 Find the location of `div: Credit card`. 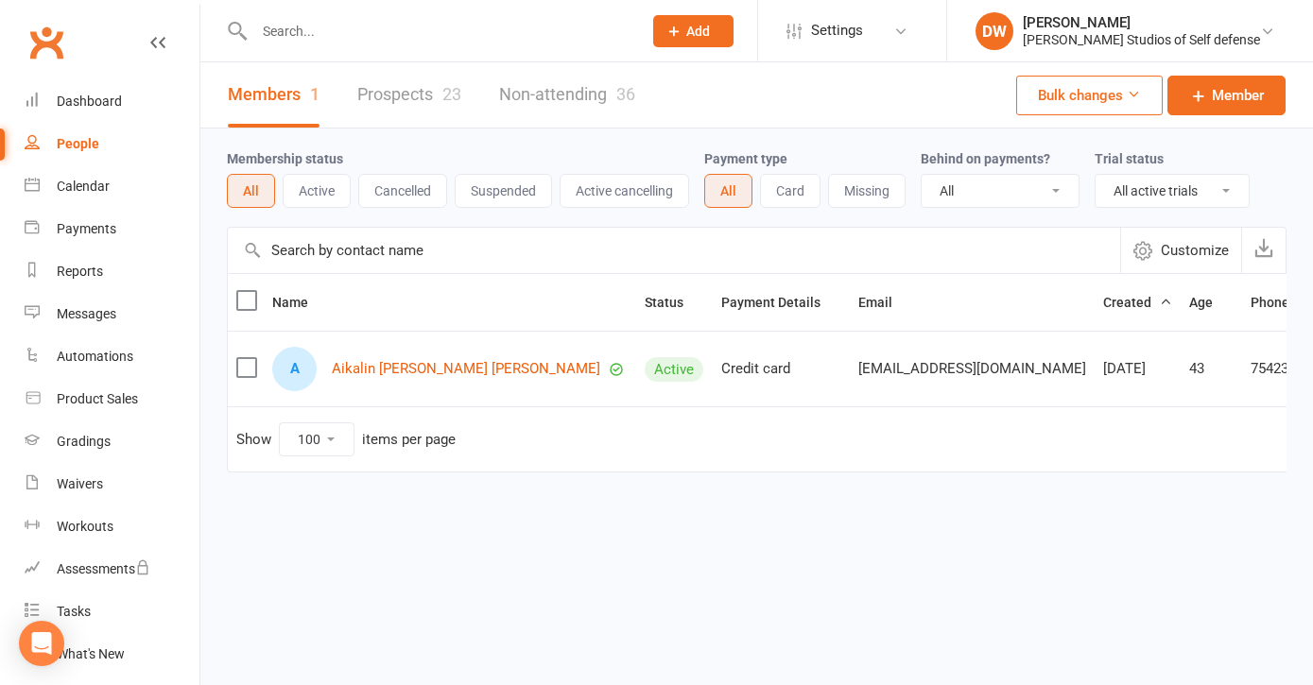

div: Credit card is located at coordinates (781, 369).